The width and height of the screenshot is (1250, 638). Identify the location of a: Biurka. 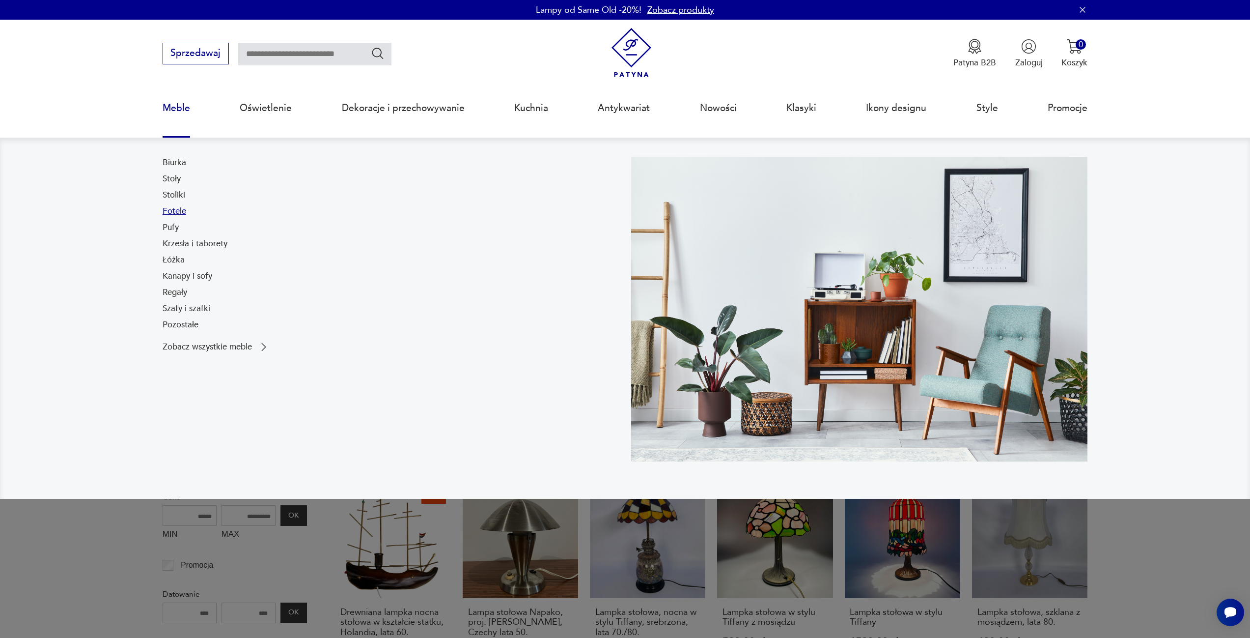
(174, 163).